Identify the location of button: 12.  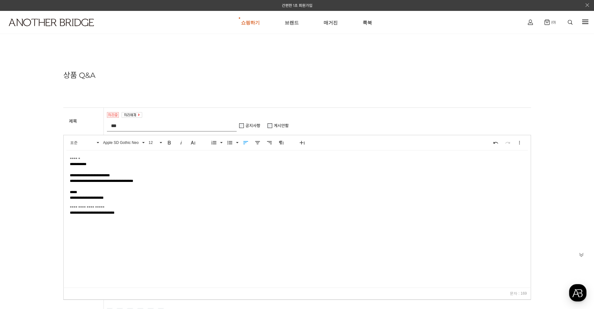
(155, 143).